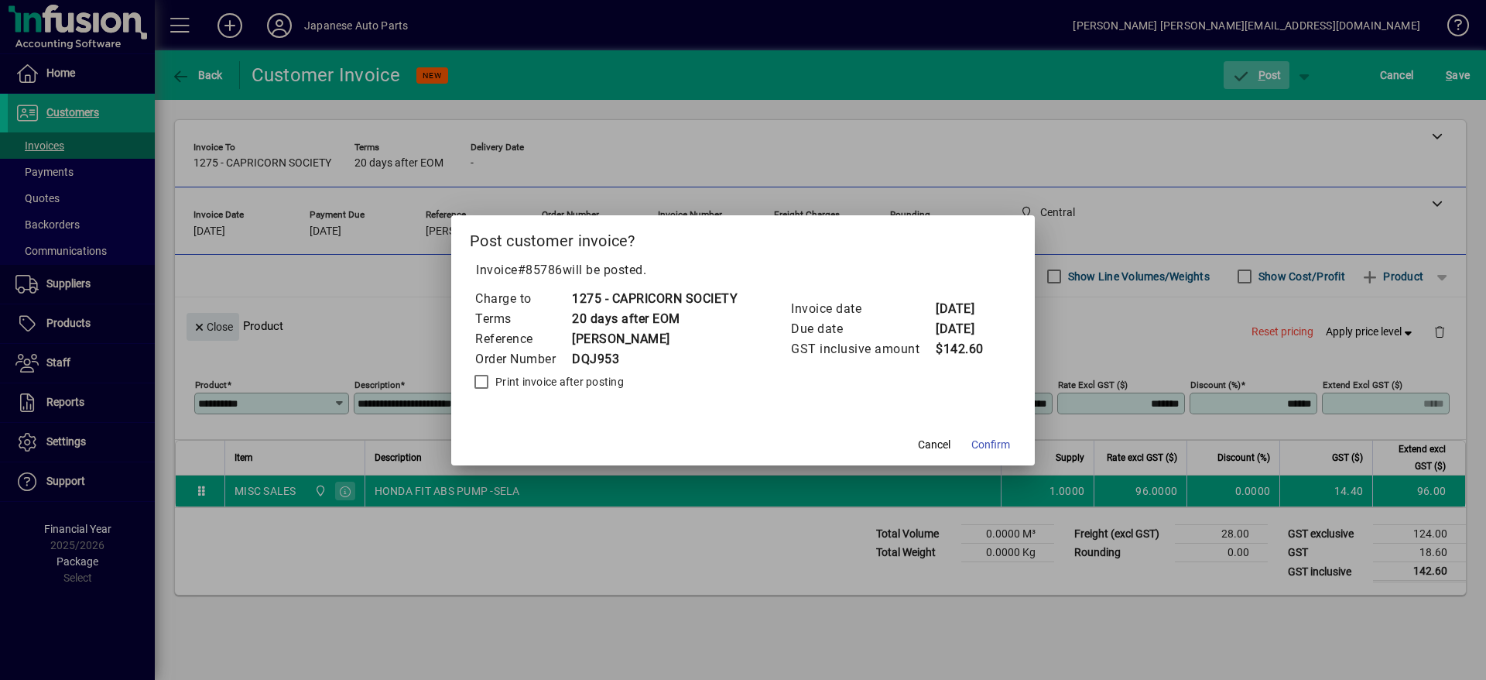 This screenshot has width=1486, height=680. What do you see at coordinates (523, 319) in the screenshot?
I see `td: Terms` at bounding box center [523, 319].